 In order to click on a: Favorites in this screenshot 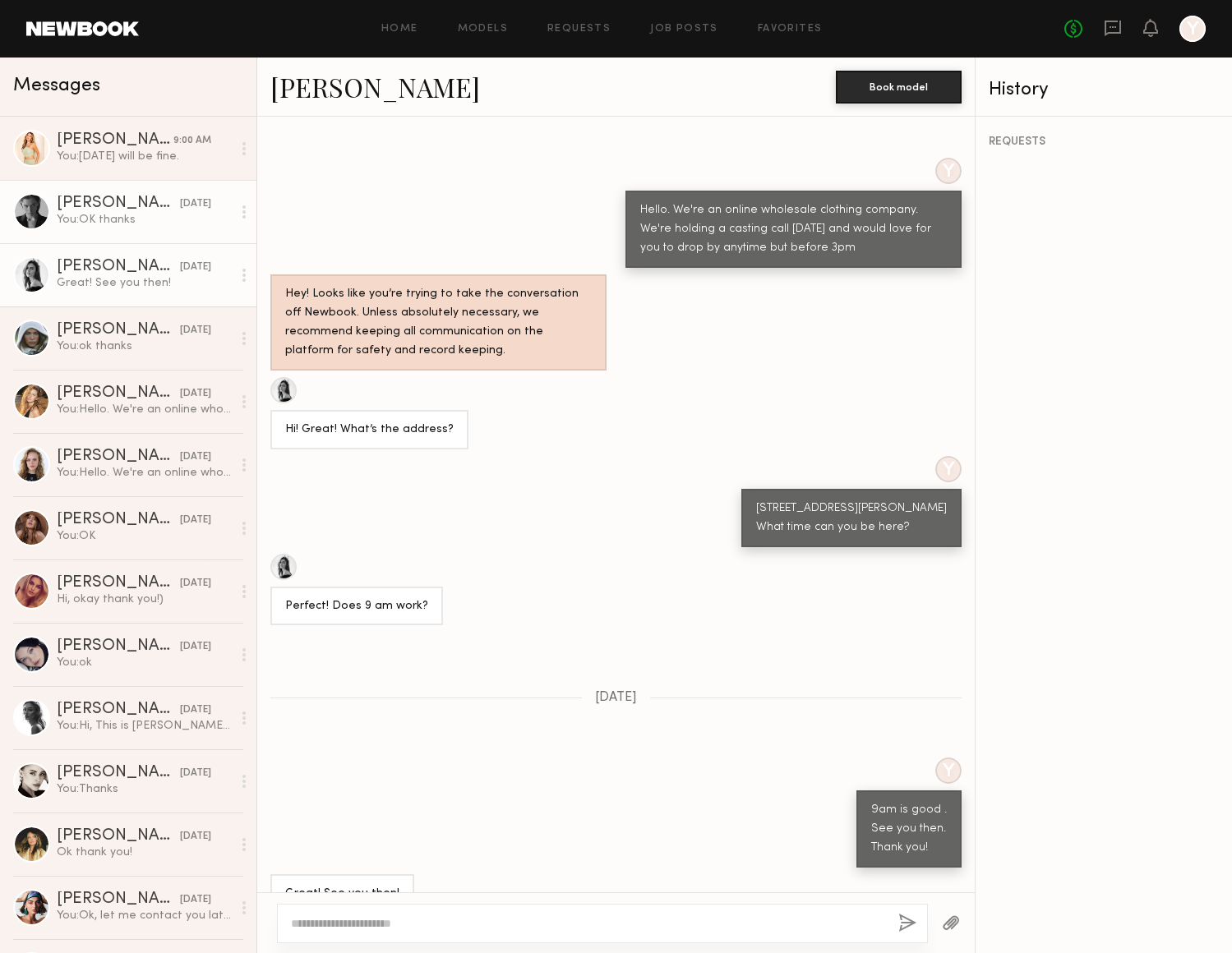, I will do `click(790, 29)`.